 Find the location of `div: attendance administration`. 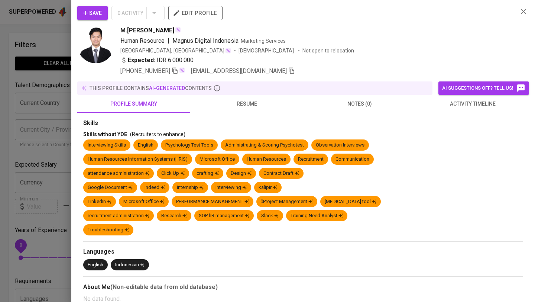

div: attendance administration is located at coordinates (119, 173).